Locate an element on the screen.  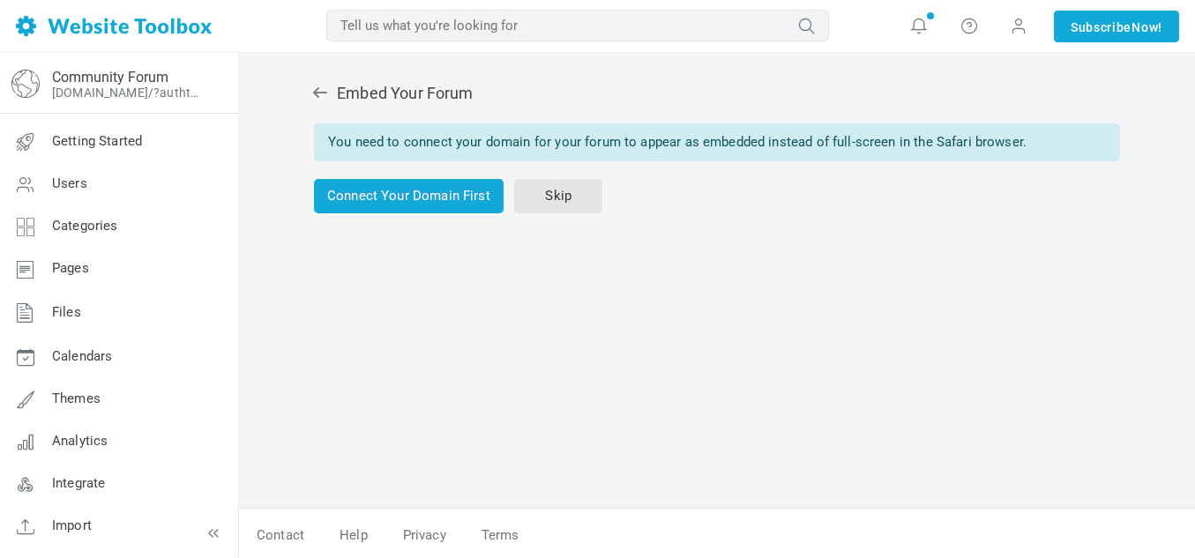
a: Skip is located at coordinates (558, 196).